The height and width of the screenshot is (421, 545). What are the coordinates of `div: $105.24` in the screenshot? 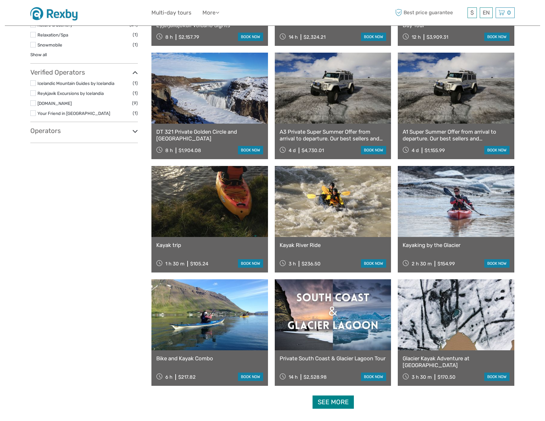 It's located at (199, 264).